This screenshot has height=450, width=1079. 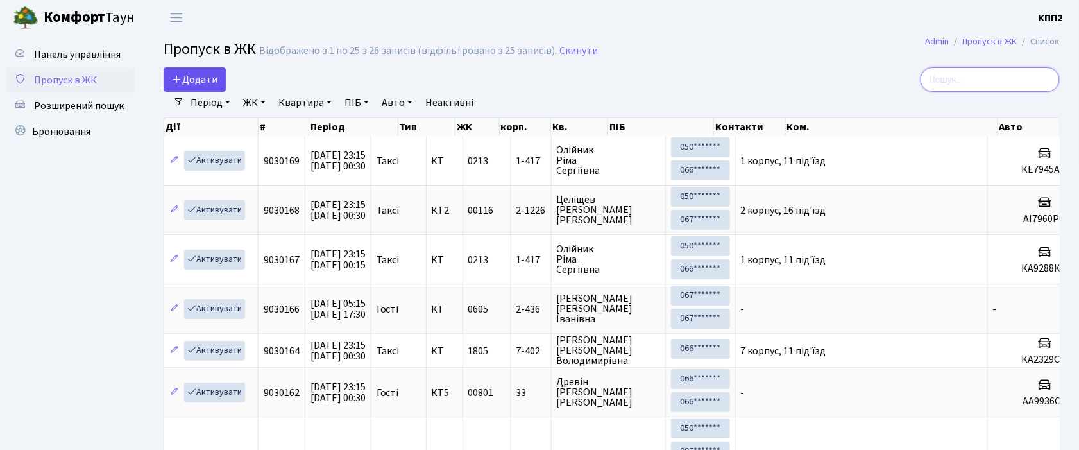 What do you see at coordinates (1051, 18) in the screenshot?
I see `a: КПП2` at bounding box center [1051, 18].